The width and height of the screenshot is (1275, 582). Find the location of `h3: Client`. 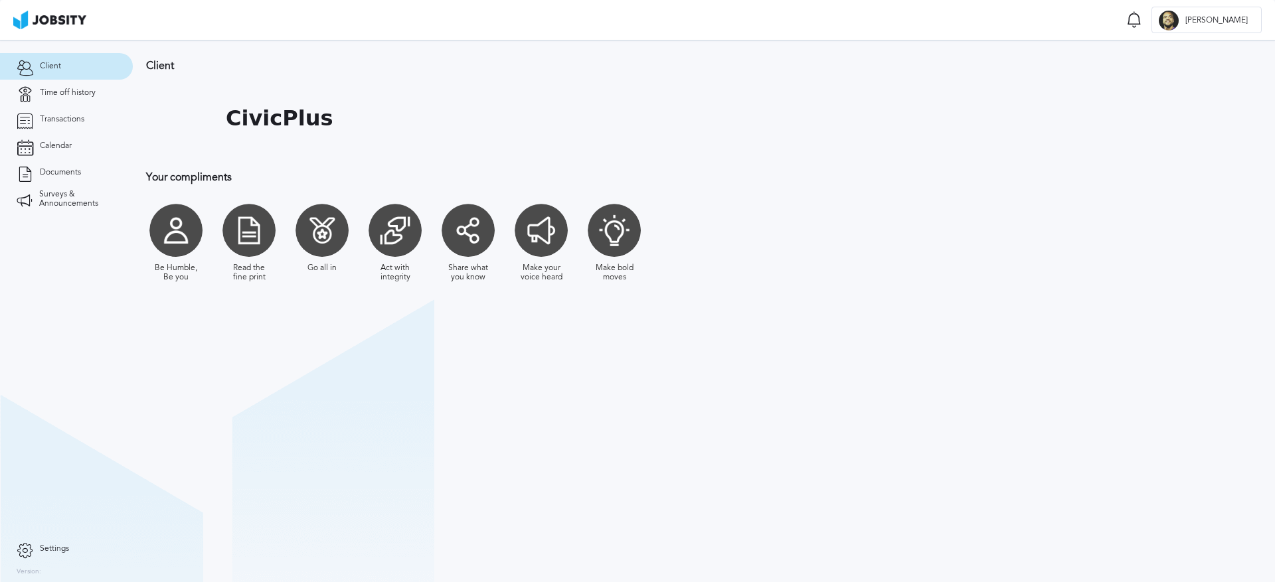

h3: Client is located at coordinates (506, 66).